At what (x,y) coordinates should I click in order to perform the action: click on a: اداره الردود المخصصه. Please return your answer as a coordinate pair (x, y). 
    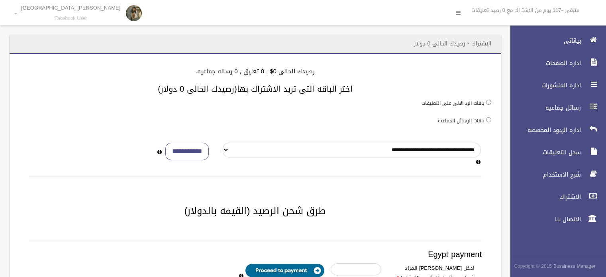
    Looking at the image, I should click on (554, 130).